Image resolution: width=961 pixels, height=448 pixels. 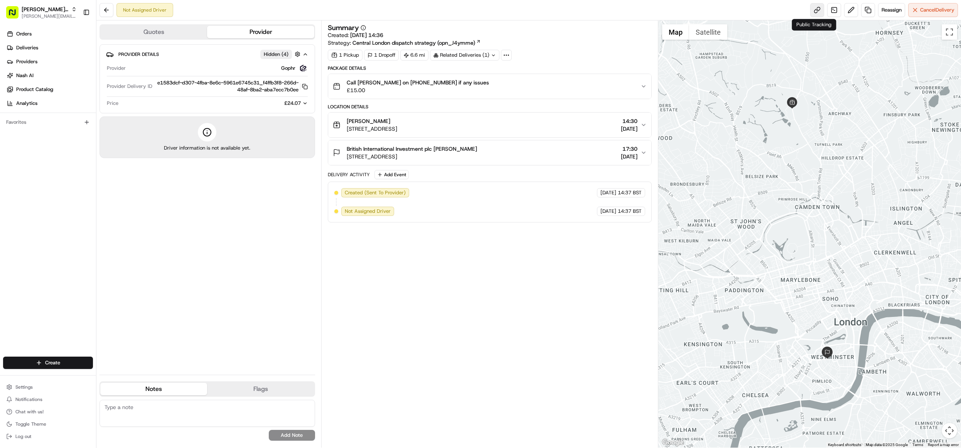 I want to click on a: Open this area in Google Maps (opens a new window), so click(x=673, y=443).